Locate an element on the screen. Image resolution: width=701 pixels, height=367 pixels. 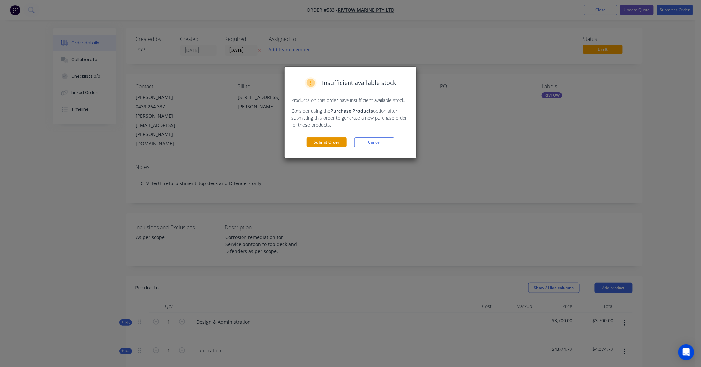
button: Cancel is located at coordinates (374, 142).